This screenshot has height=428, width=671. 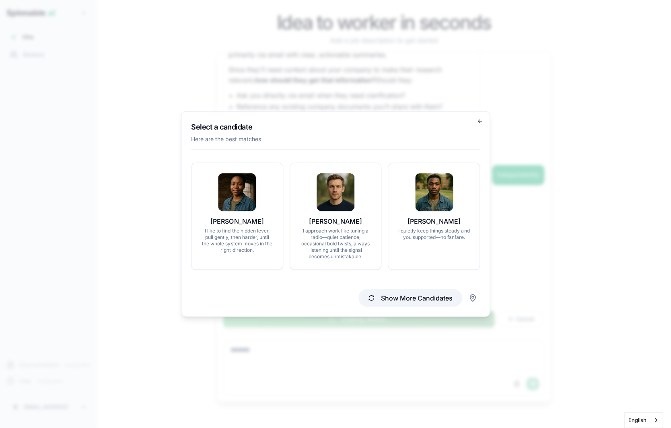 I want to click on img: Yusuf Lewis, so click(x=434, y=192).